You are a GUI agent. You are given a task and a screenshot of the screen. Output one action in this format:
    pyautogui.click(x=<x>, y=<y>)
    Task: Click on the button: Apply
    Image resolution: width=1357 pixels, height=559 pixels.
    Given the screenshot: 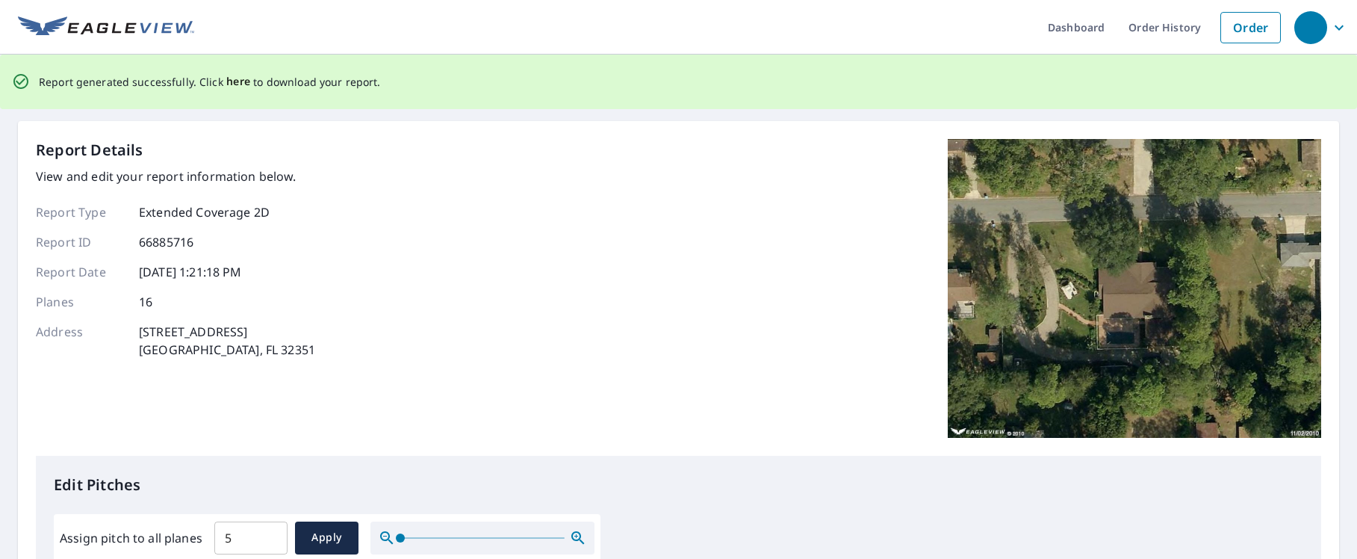 What is the action you would take?
    pyautogui.click(x=326, y=538)
    